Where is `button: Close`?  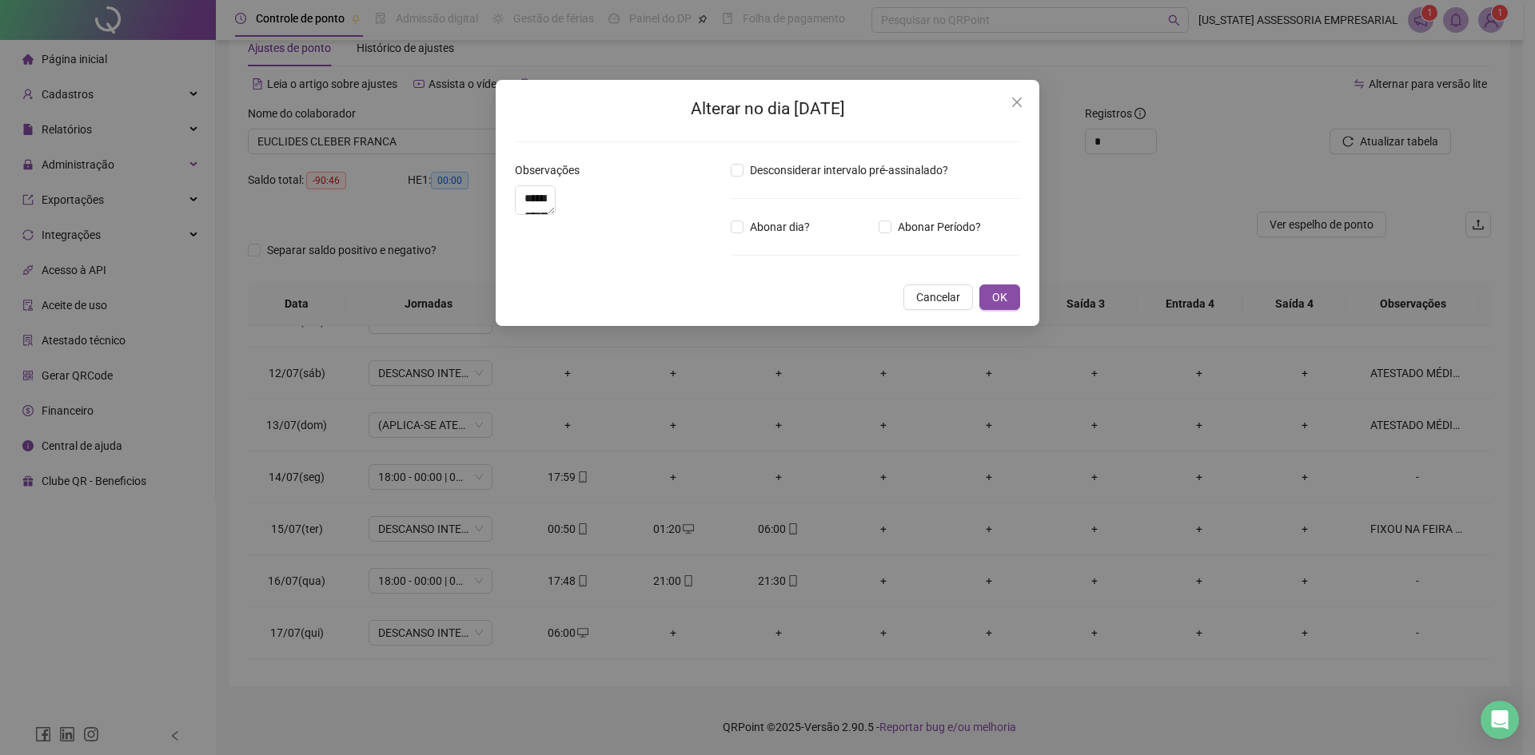
button: Close is located at coordinates (1017, 102).